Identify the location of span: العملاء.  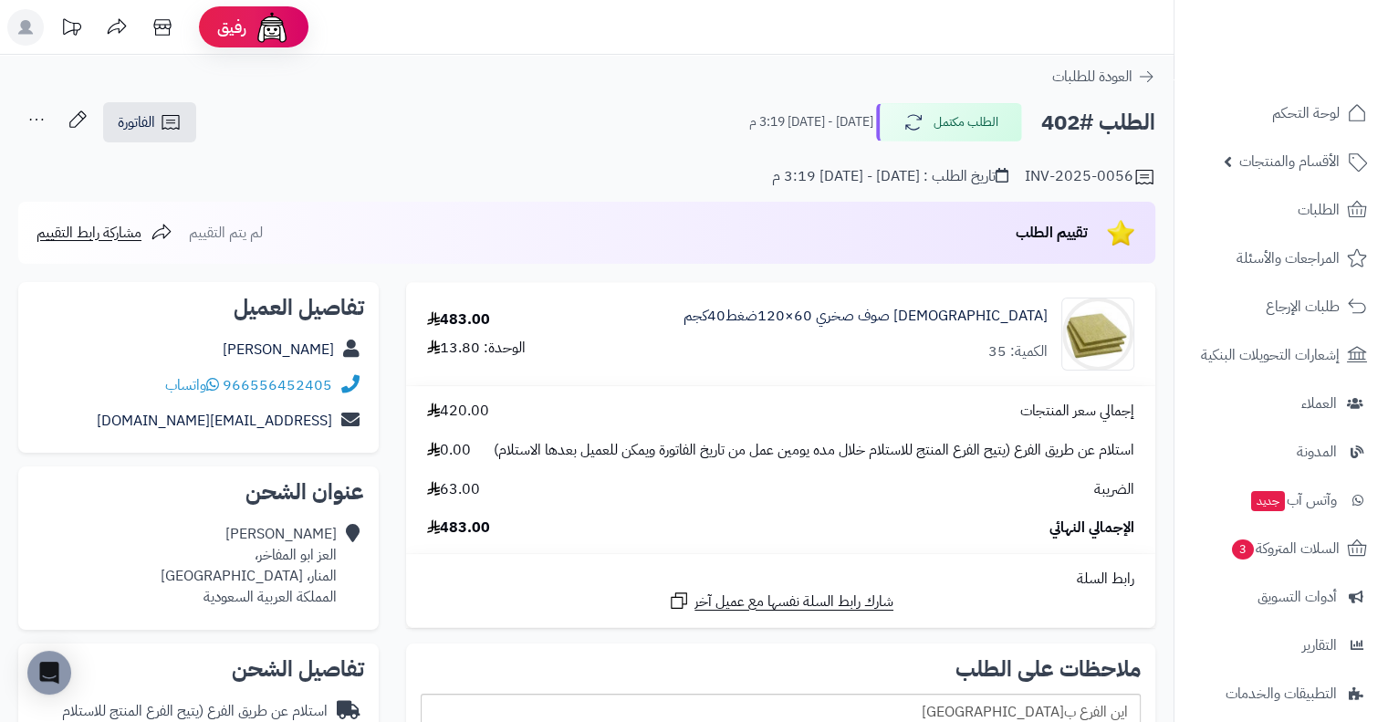
(1319, 403).